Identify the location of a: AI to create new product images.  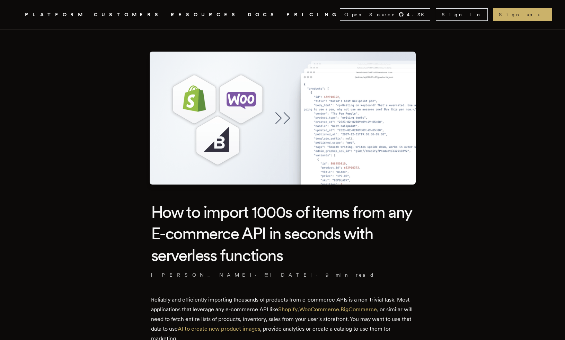
(219, 329).